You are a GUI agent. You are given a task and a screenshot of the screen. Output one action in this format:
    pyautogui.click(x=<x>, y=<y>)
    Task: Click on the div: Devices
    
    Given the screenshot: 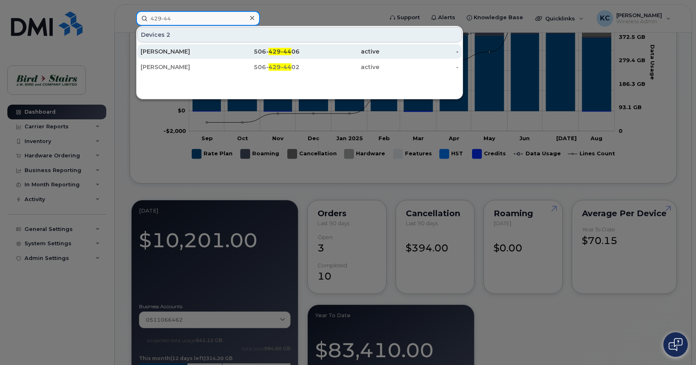 What is the action you would take?
    pyautogui.click(x=300, y=35)
    